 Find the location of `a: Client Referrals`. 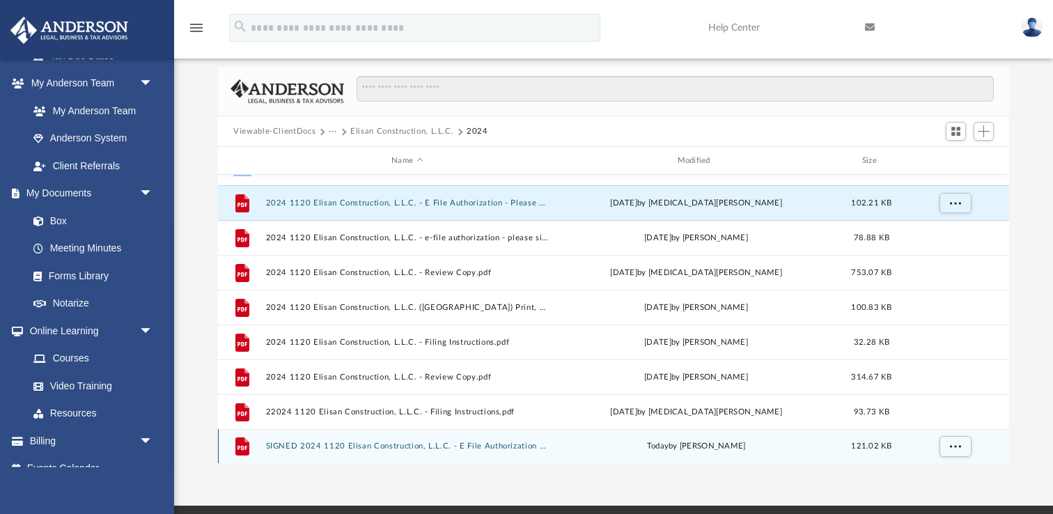

a: Client Referrals is located at coordinates (93, 166).